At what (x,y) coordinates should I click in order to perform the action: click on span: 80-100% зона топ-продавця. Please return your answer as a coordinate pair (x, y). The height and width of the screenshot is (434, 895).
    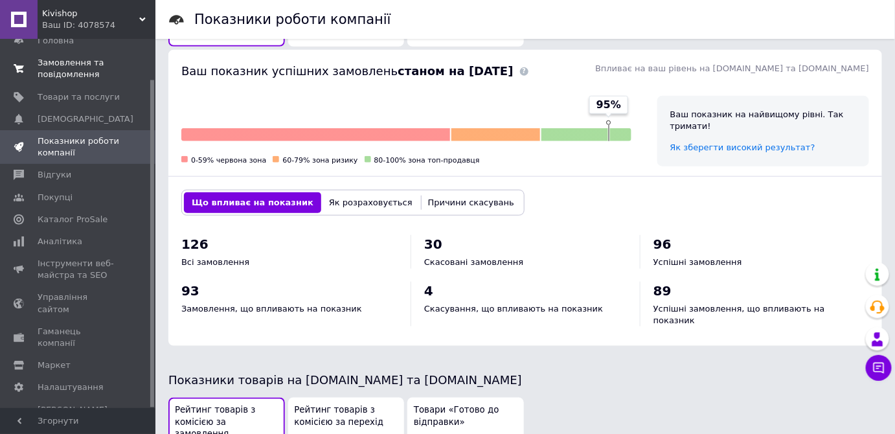
    Looking at the image, I should click on (427, 160).